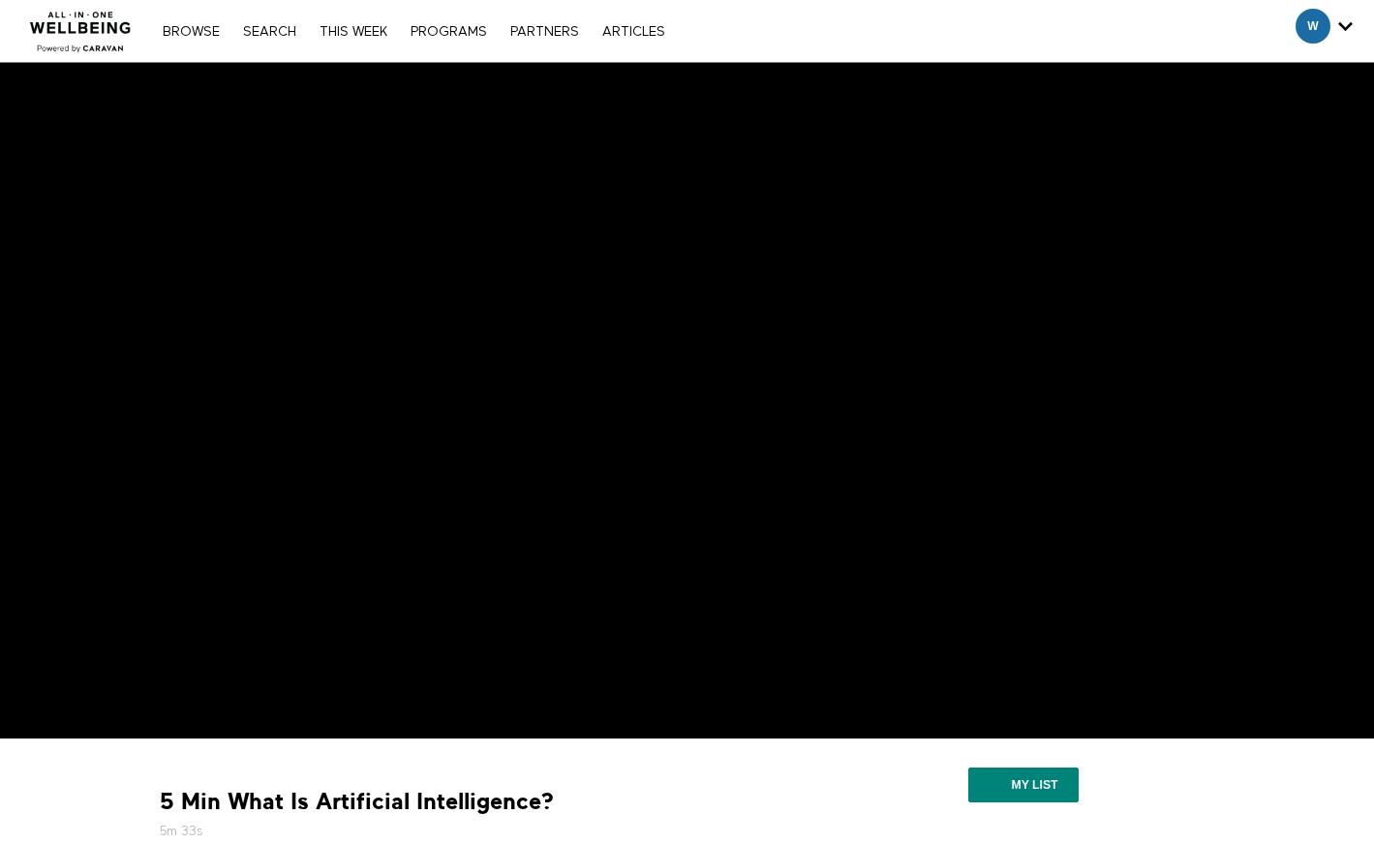 Image resolution: width=1374 pixels, height=844 pixels. Describe the element at coordinates (448, 32) in the screenshot. I see `a: PROGRAMS` at that location.